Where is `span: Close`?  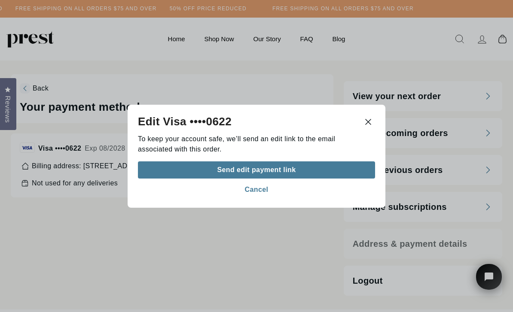
span: Close is located at coordinates (368, 122).